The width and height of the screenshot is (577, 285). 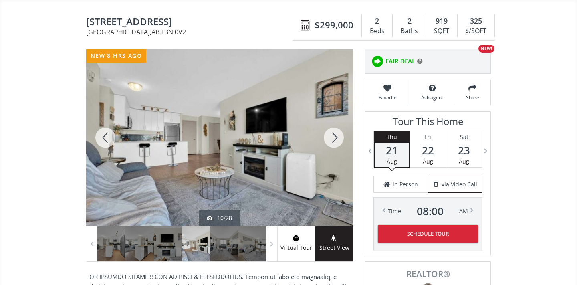 What do you see at coordinates (334, 25) in the screenshot?
I see `span: $299,000` at bounding box center [334, 25].